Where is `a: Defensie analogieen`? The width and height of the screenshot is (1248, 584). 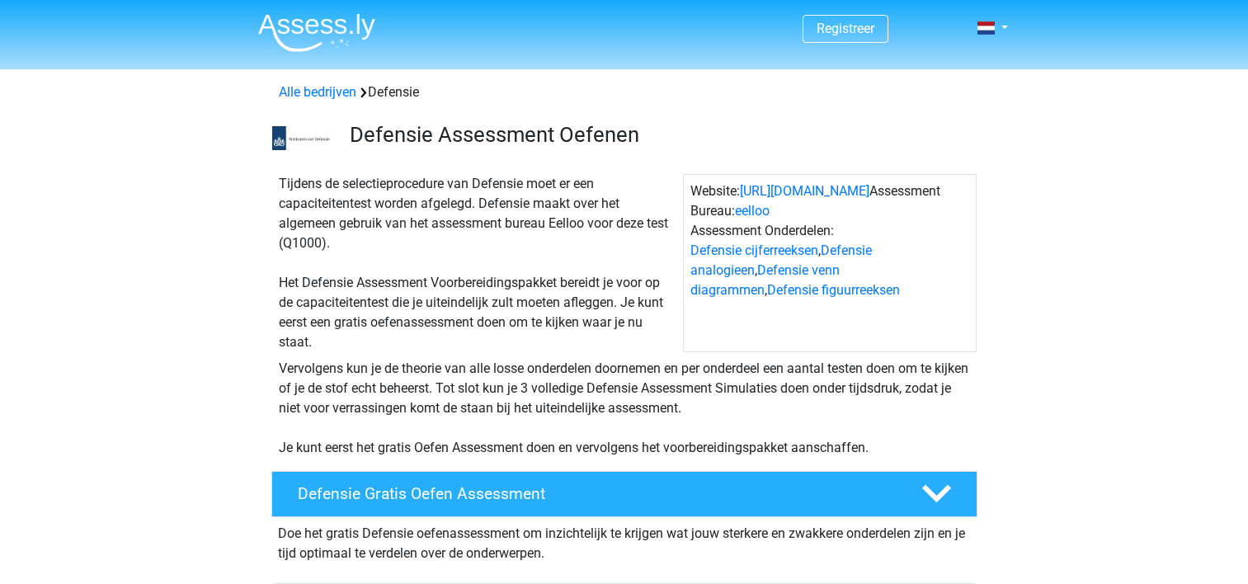 a: Defensie analogieen is located at coordinates (781, 260).